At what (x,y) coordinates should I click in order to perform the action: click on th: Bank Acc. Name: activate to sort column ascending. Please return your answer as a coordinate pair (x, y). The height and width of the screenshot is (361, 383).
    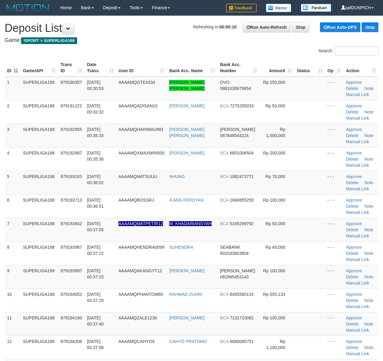
    Looking at the image, I should click on (192, 68).